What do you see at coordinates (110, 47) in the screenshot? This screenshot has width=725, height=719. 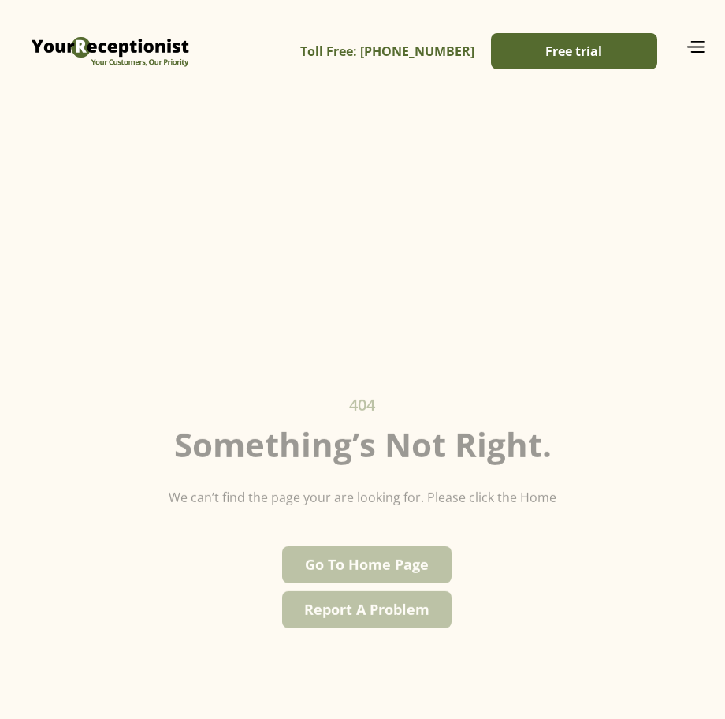 I see `a: home` at bounding box center [110, 47].